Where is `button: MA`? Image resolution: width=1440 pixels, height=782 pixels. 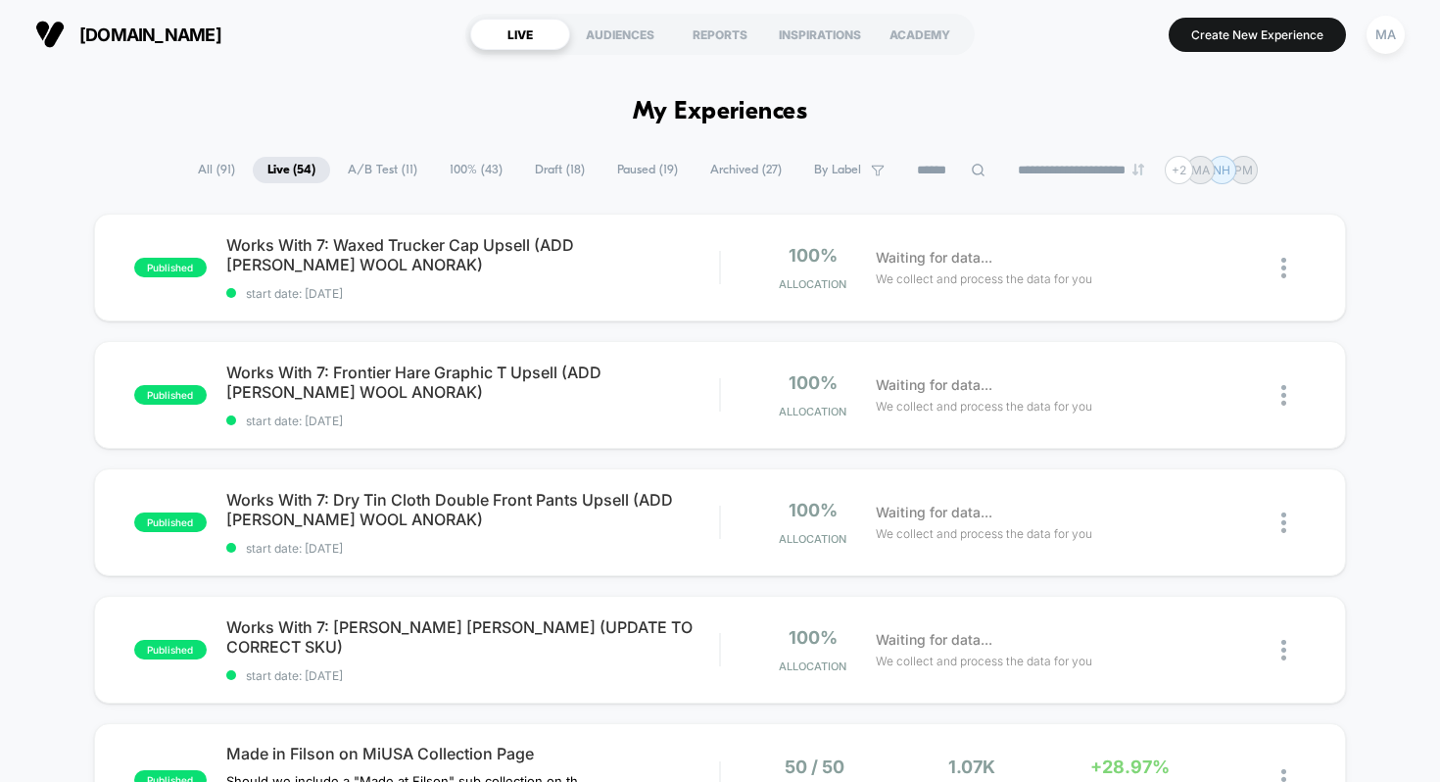 button: MA is located at coordinates (1385, 34).